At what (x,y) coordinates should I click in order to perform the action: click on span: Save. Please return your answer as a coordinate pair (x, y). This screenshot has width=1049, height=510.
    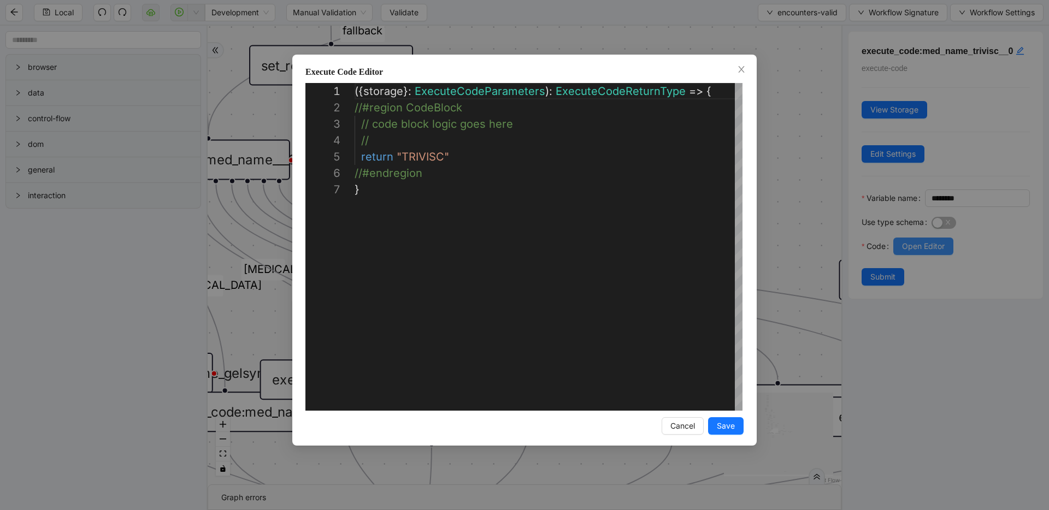
    Looking at the image, I should click on (726, 426).